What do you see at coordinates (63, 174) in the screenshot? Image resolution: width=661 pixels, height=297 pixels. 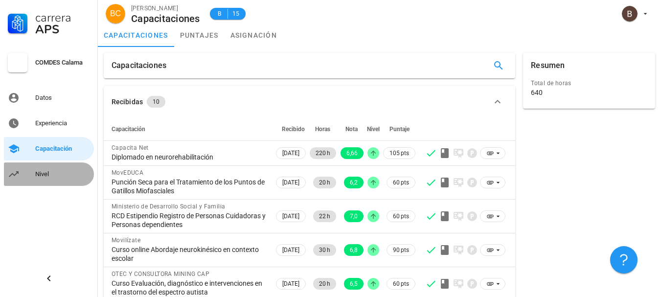 I see `div: Nivel` at bounding box center [63, 174].